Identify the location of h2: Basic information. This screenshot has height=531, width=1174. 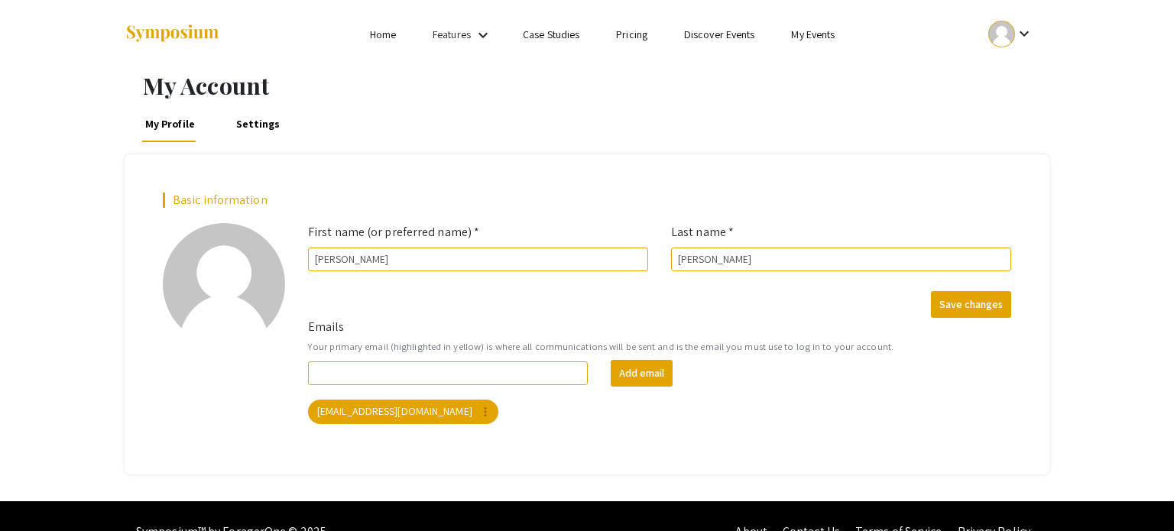
(587, 199).